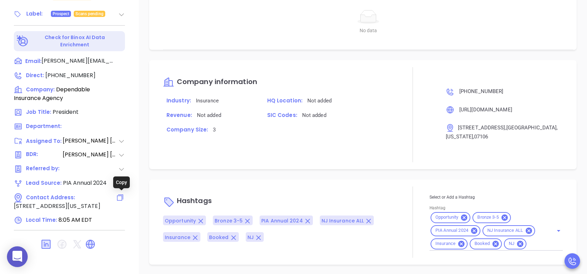  What do you see at coordinates (285, 100) in the screenshot?
I see `span: HQ Location:` at bounding box center [285, 100].